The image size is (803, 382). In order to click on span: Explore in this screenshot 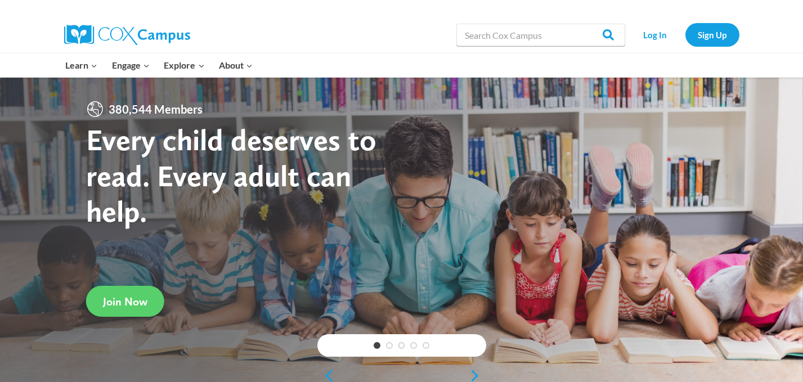, I will do `click(184, 65)`.